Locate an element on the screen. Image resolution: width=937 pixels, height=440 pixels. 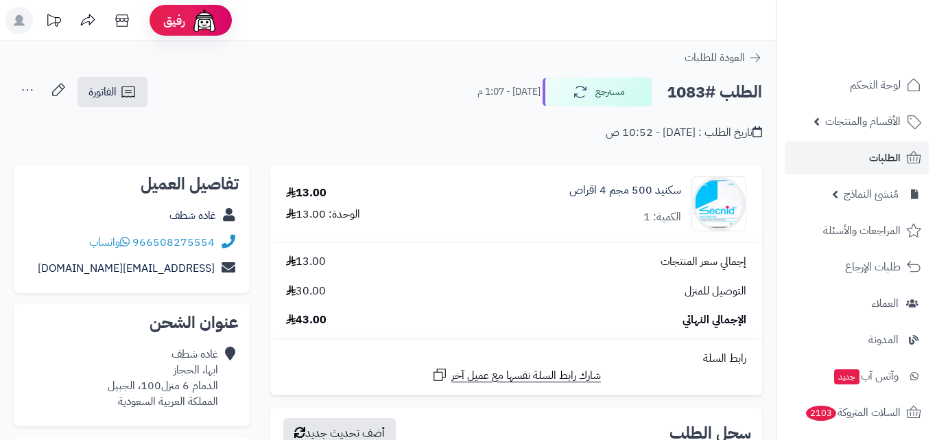
span: رفيق is located at coordinates (174, 21).